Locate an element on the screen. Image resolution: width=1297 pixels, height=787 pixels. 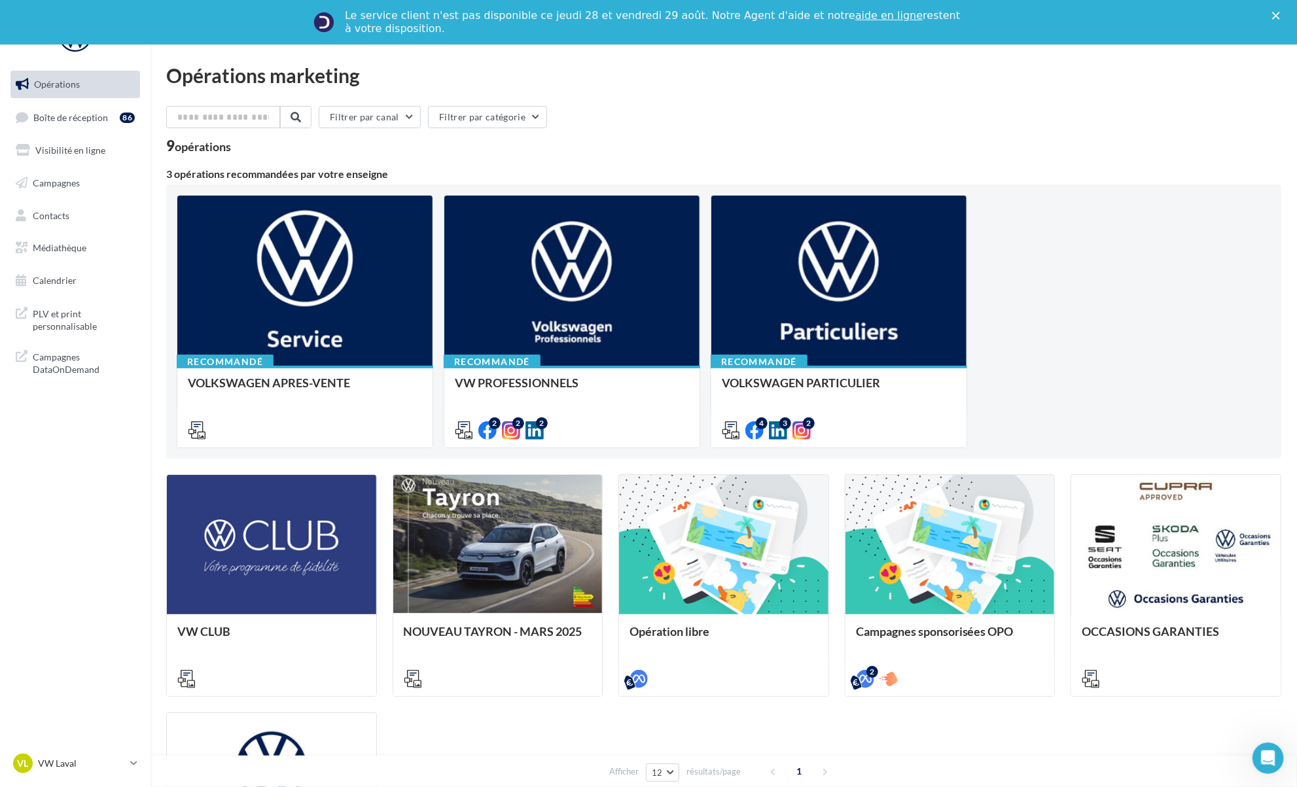
div: 3 is located at coordinates (785, 423).